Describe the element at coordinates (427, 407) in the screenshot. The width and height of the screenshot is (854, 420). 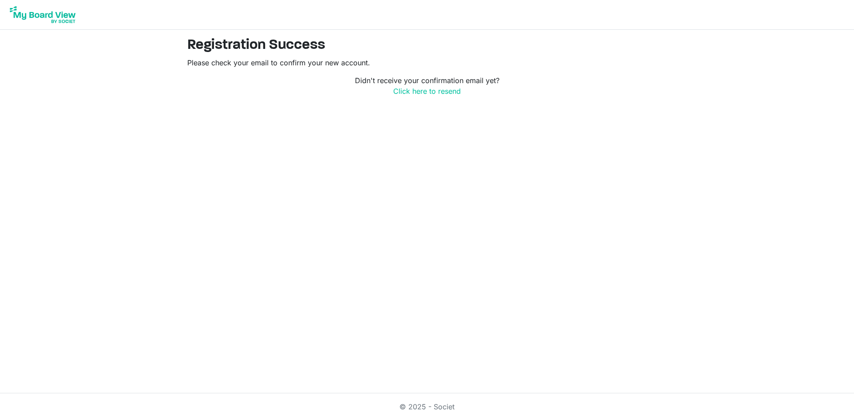
I see `a: © 2025 - Societ` at that location.